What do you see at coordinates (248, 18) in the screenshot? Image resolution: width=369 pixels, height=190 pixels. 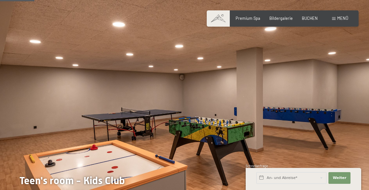 I see `span: Premium Spa` at bounding box center [248, 18].